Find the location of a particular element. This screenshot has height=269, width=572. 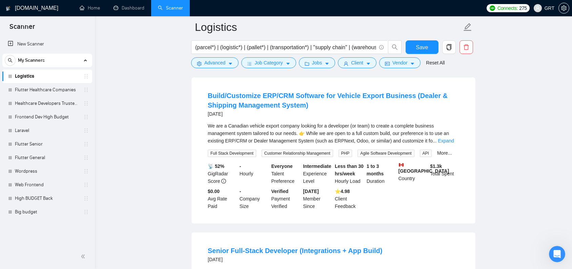

button: setting is located at coordinates (564, 8).